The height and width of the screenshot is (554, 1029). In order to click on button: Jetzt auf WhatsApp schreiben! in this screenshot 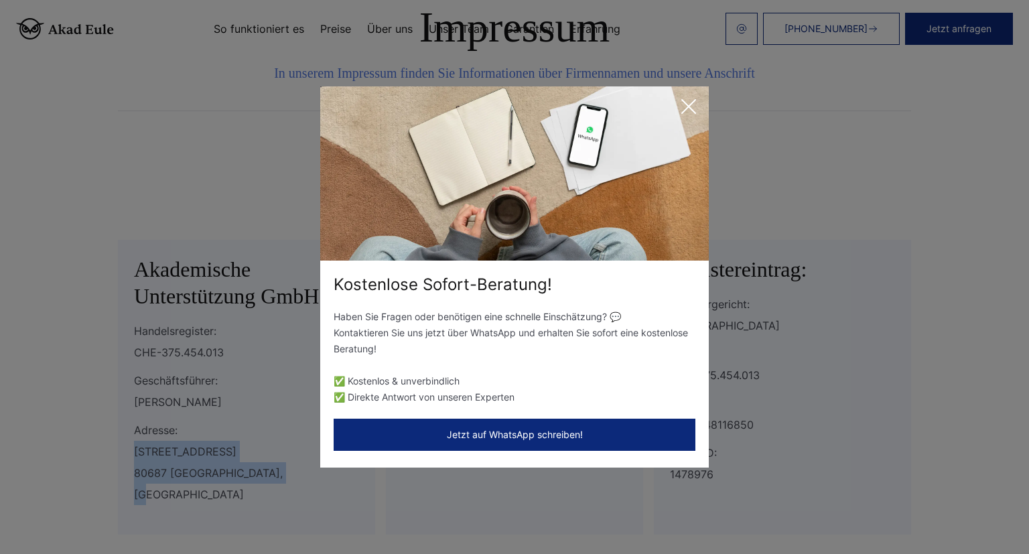, I will do `click(514, 435)`.